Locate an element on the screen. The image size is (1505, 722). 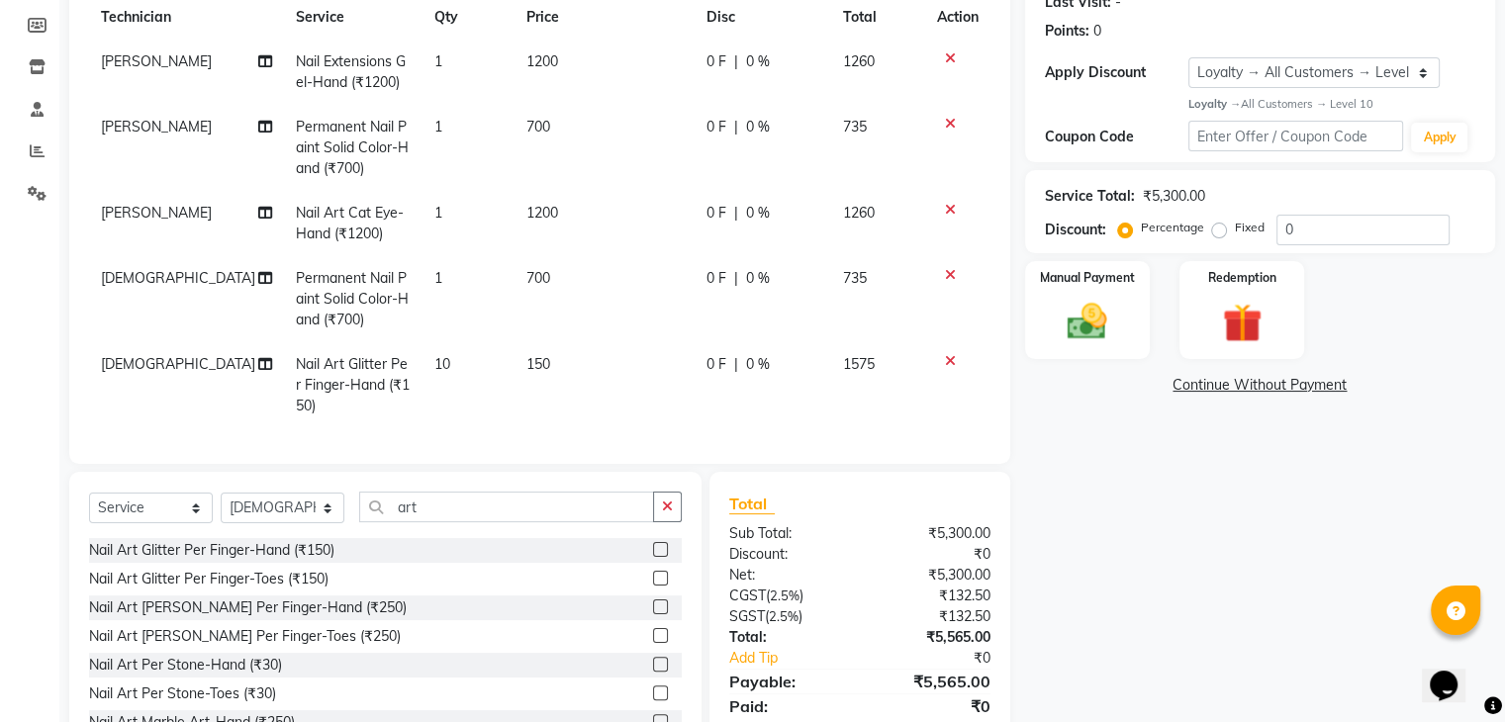
span: SGST is located at coordinates (747, 617).